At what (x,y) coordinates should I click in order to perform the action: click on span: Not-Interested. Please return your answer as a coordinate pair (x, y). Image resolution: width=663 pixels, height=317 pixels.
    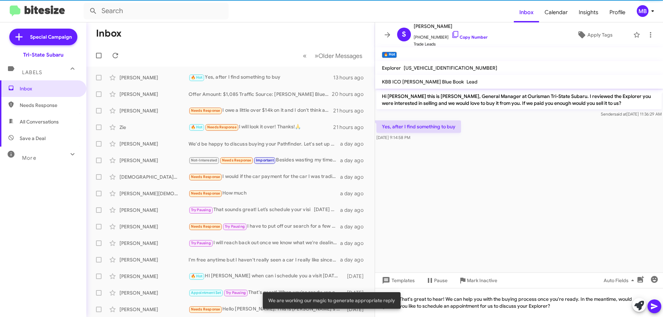
    Looking at the image, I should click on (204, 160).